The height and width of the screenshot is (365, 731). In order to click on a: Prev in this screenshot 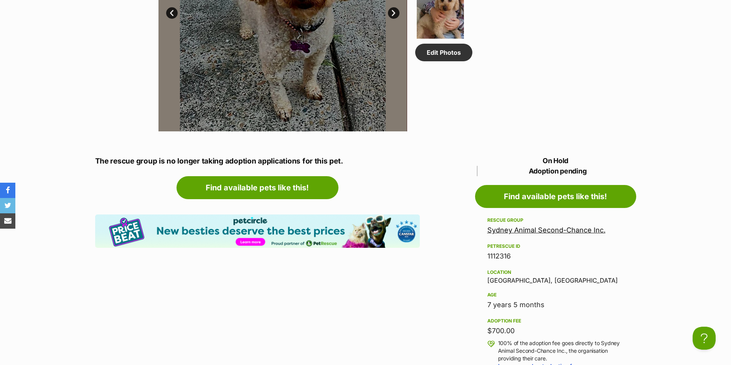, I will do `click(172, 13)`.